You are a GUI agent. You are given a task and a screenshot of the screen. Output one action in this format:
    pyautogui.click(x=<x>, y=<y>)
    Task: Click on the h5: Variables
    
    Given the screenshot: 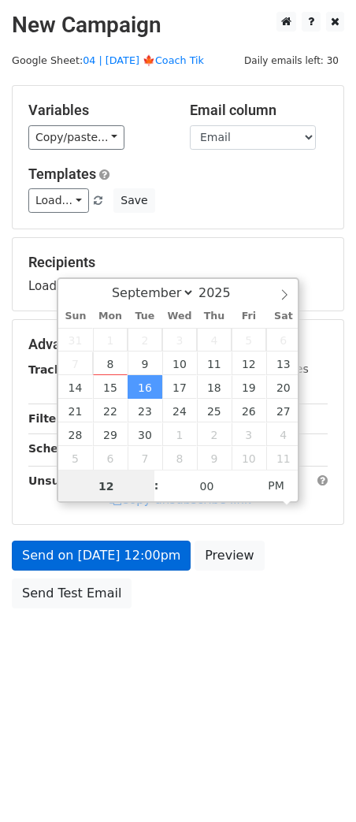 What is the action you would take?
    pyautogui.click(x=97, y=110)
    